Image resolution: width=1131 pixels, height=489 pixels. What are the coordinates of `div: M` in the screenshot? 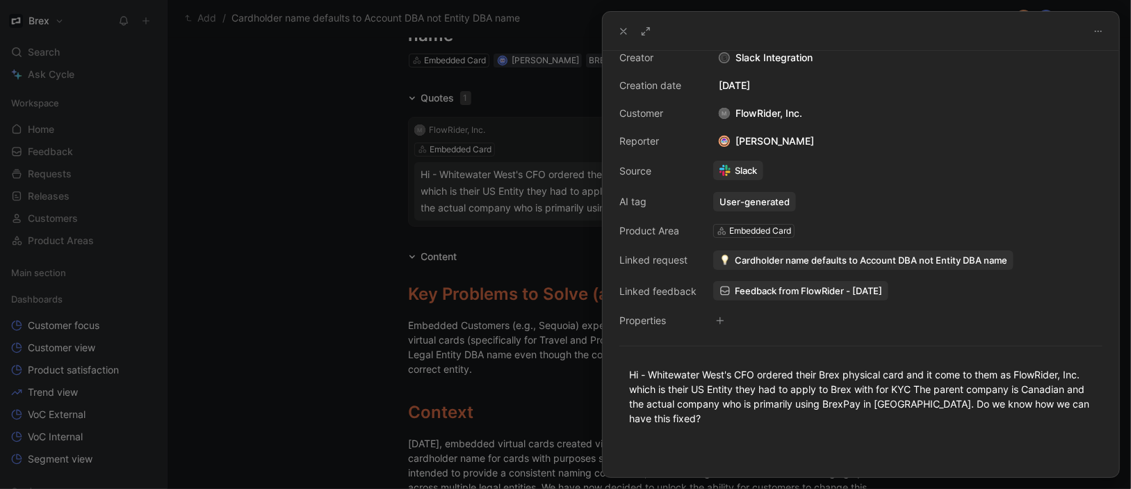 It's located at (724, 113).